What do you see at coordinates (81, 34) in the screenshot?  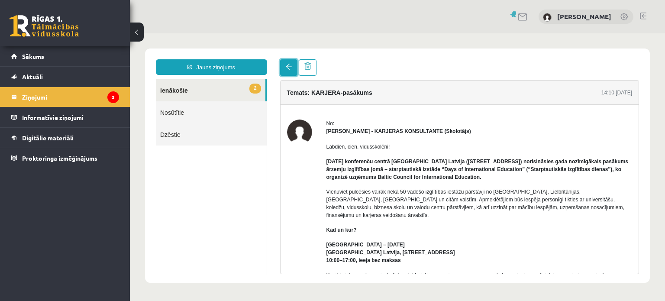 I see `a: Jauns ziņojums` at bounding box center [81, 34].